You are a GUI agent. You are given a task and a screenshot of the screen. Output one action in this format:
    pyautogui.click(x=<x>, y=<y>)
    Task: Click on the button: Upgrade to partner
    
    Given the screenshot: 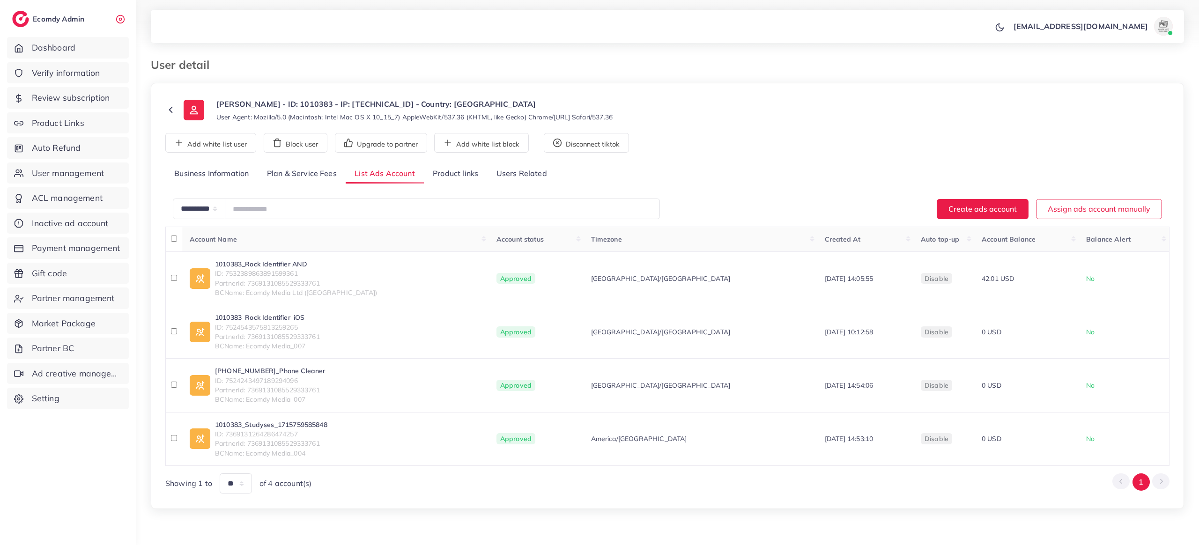 What is the action you would take?
    pyautogui.click(x=381, y=143)
    